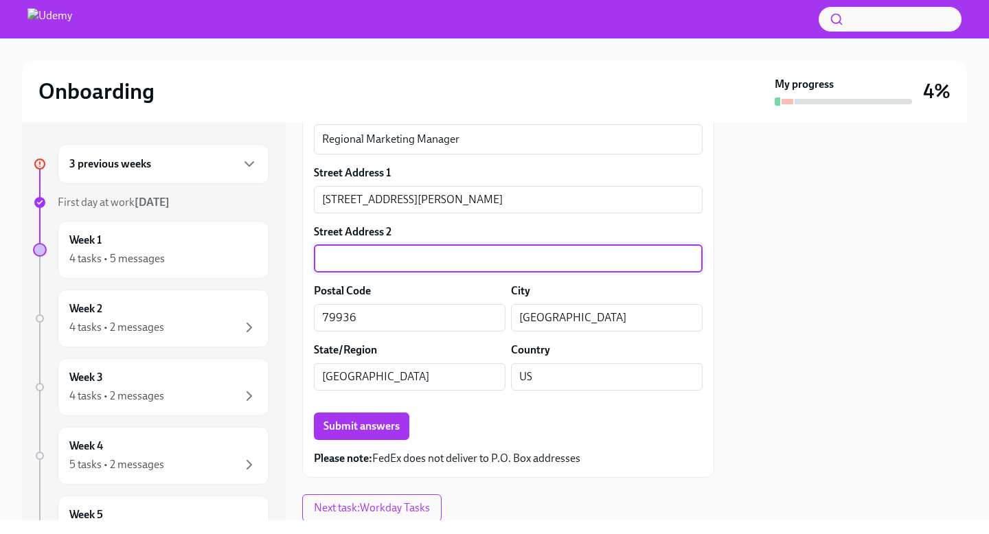 Image resolution: width=989 pixels, height=534 pixels. I want to click on h6: Week 4, so click(86, 446).